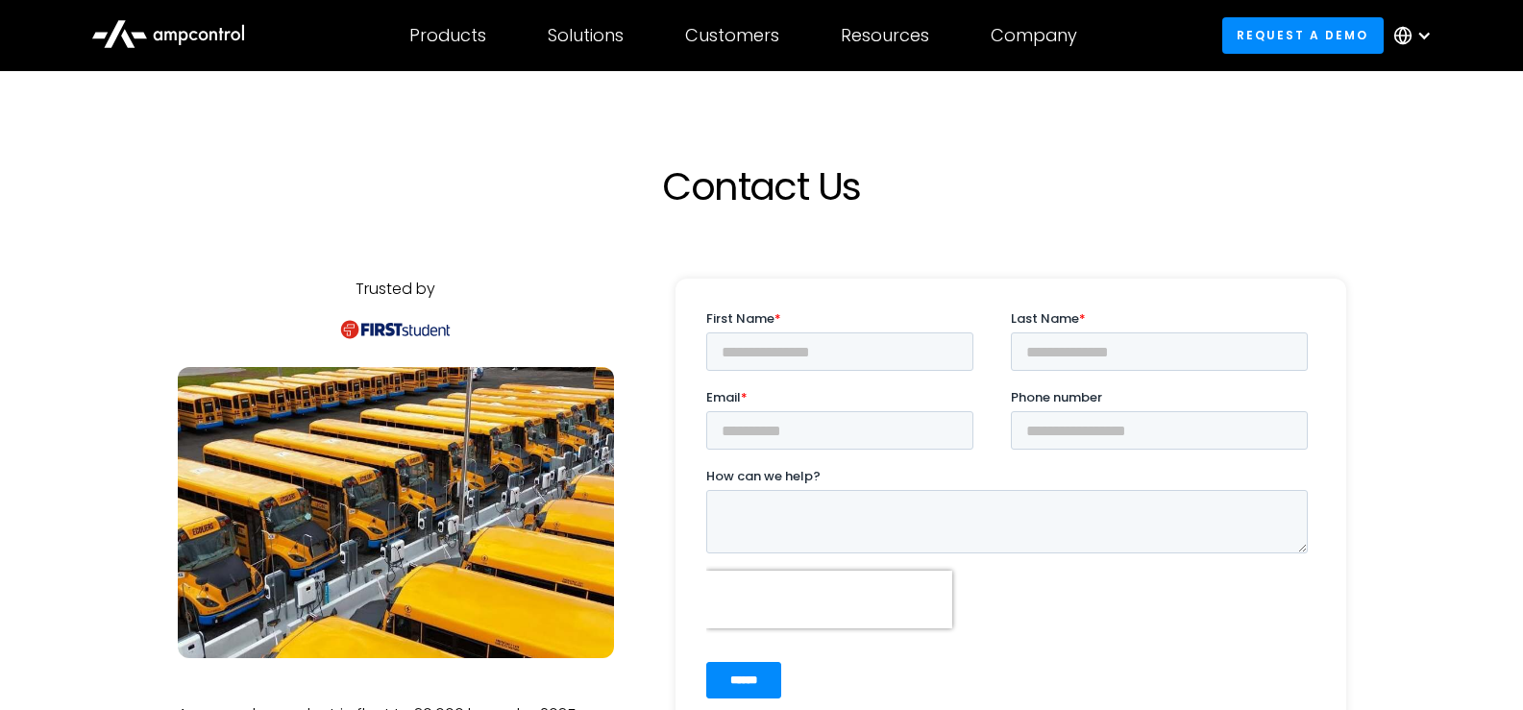  What do you see at coordinates (585, 36) in the screenshot?
I see `div: Solutions` at bounding box center [585, 36].